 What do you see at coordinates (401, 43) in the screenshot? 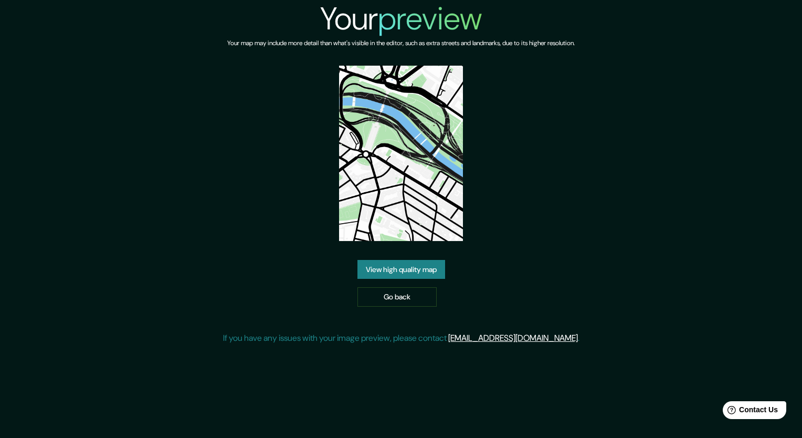
I see `h6: Your map may include more detail than what's visible in the editor, such as extra streets and lan...` at bounding box center [401, 43].